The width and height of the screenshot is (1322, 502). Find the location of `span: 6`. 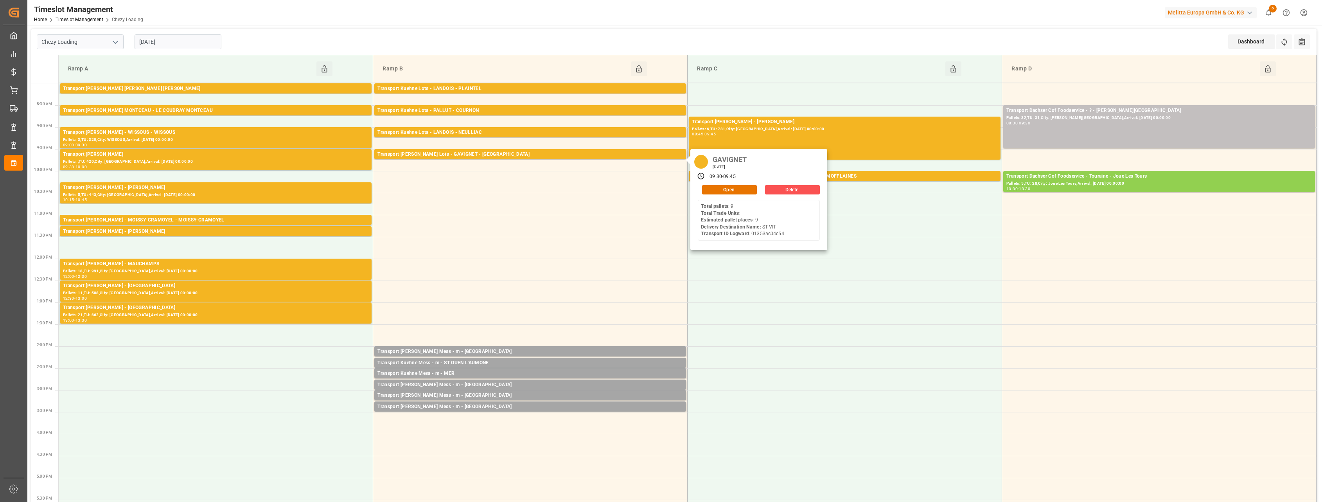

span: 6 is located at coordinates (1273, 9).